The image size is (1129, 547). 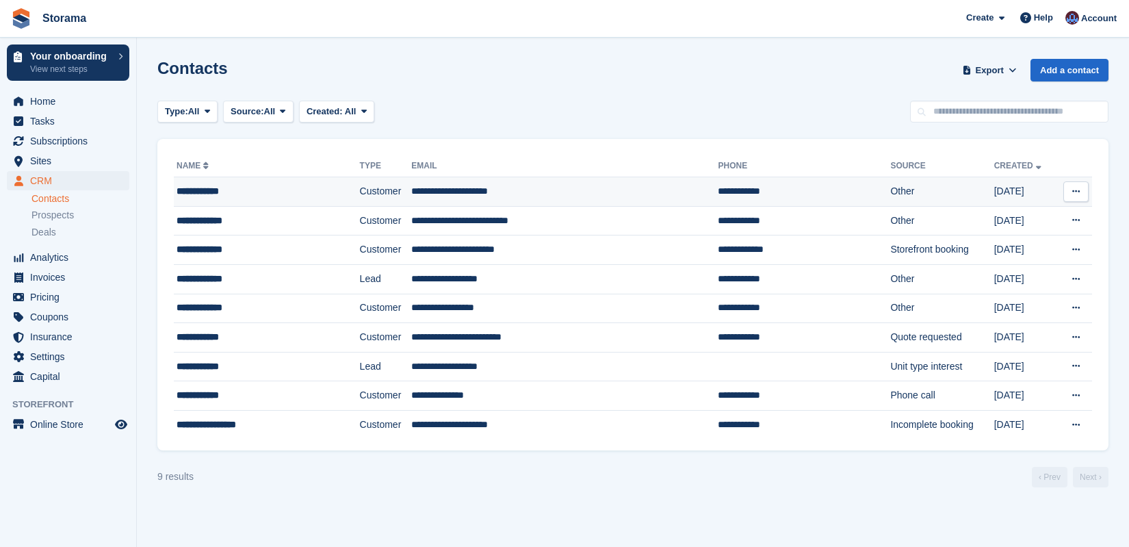 What do you see at coordinates (71, 356) in the screenshot?
I see `span: Settings` at bounding box center [71, 356].